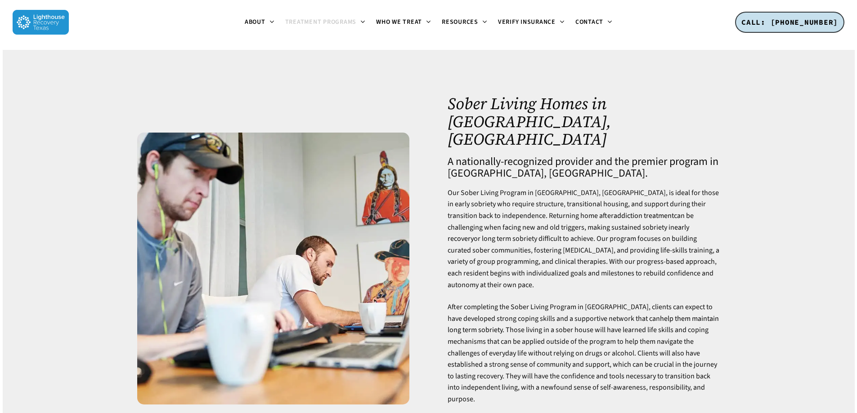  I want to click on span: About, so click(255, 22).